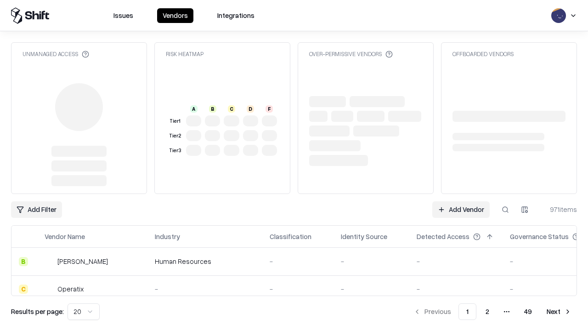 The image size is (588, 331). Describe the element at coordinates (37, 311) in the screenshot. I see `p: Results per page:` at that location.